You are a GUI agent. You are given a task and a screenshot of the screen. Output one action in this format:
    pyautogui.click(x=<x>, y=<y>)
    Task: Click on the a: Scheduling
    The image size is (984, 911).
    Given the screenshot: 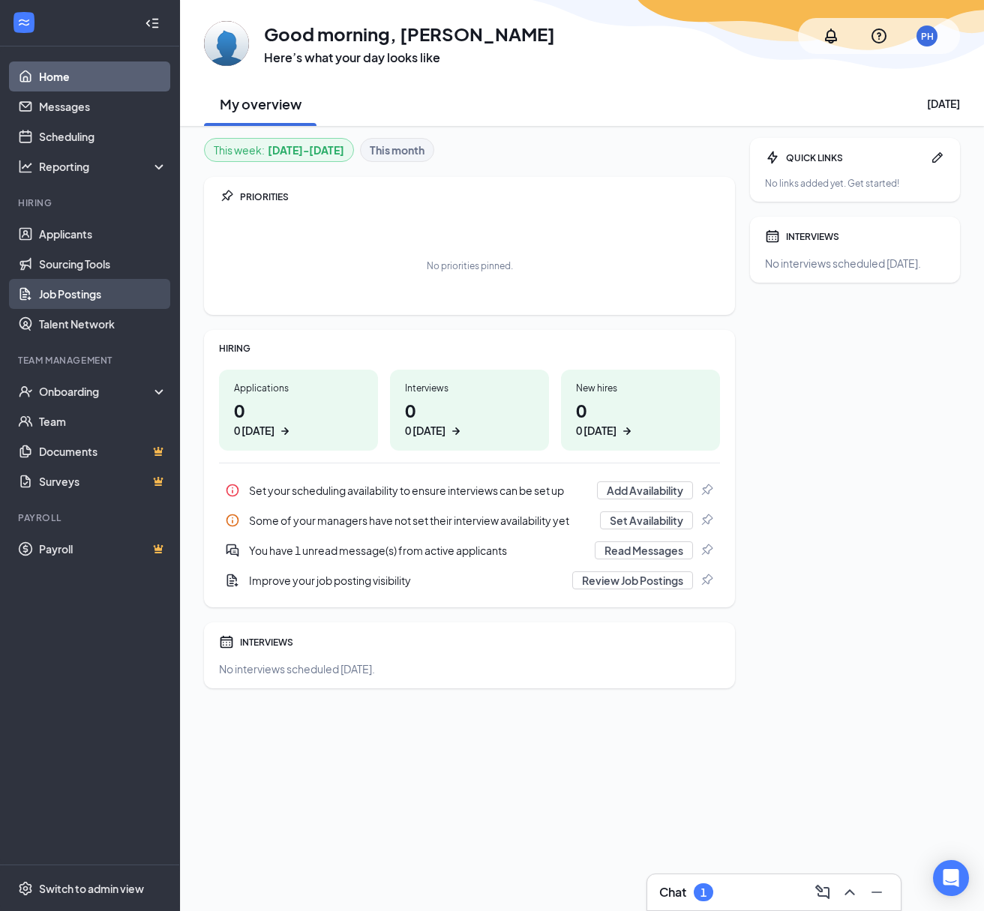 What is the action you would take?
    pyautogui.click(x=103, y=136)
    